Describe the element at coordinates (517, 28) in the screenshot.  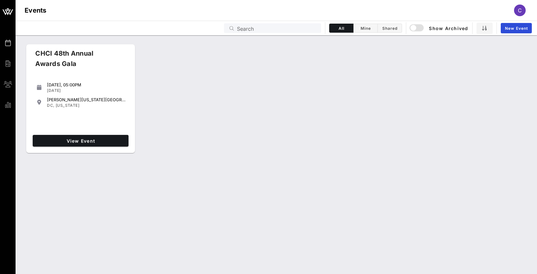
I see `a: New Event` at that location.